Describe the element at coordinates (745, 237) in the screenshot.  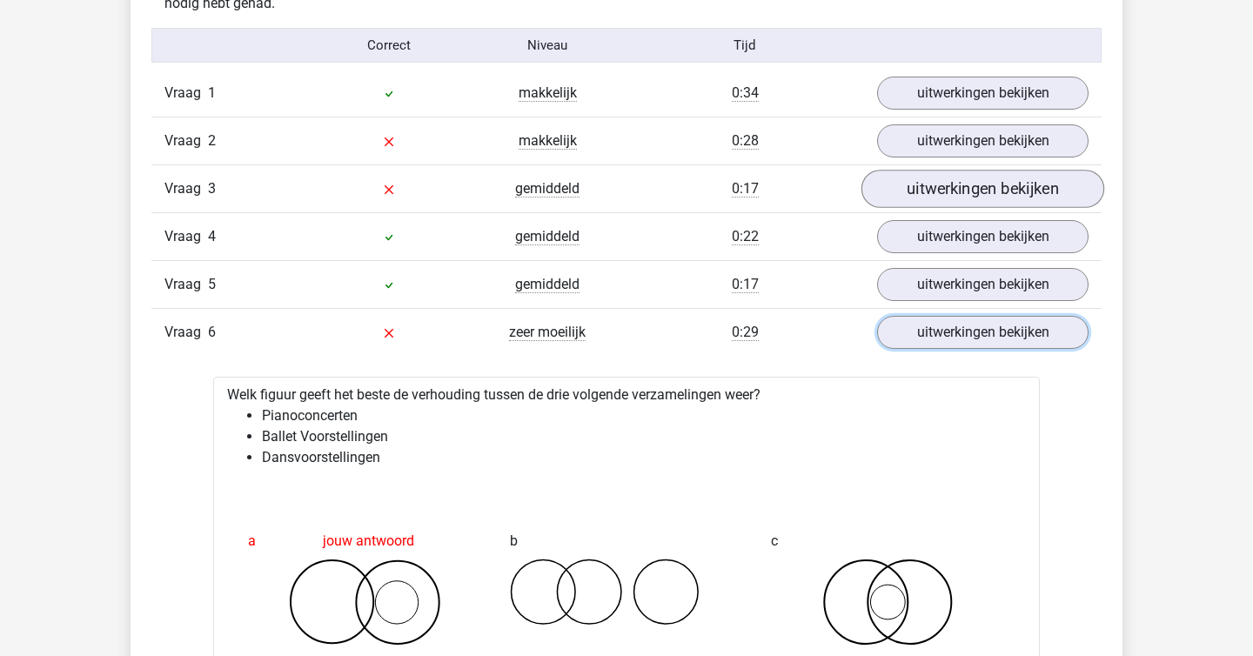
I see `span: 0:22` at that location.